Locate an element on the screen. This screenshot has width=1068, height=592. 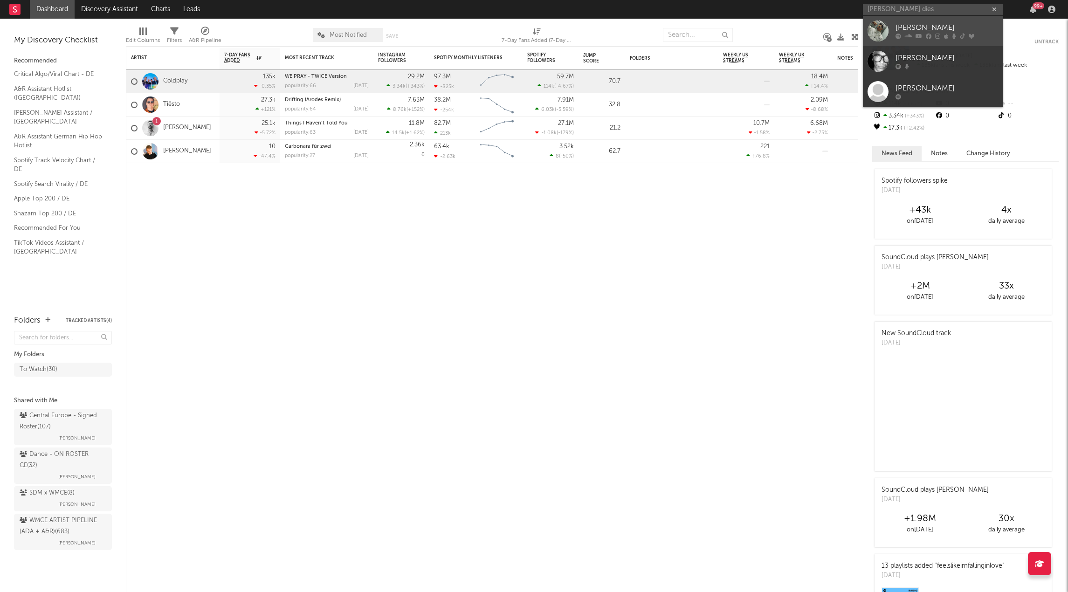
div: 33 x is located at coordinates (1006, 286).